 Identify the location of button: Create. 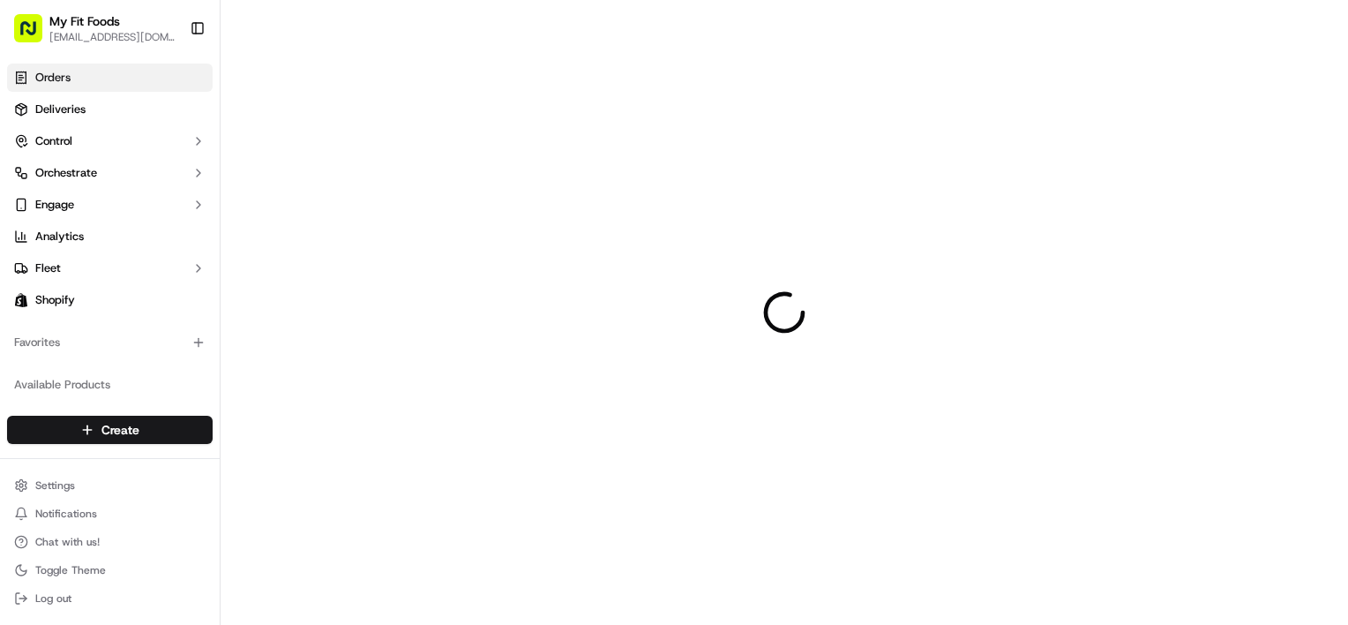
(109, 430).